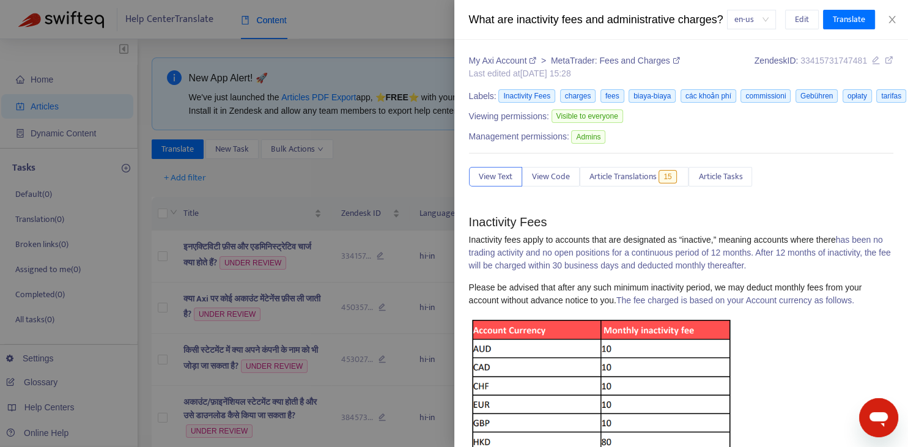 The width and height of the screenshot is (908, 447). What do you see at coordinates (892, 20) in the screenshot?
I see `button: Close` at bounding box center [892, 20].